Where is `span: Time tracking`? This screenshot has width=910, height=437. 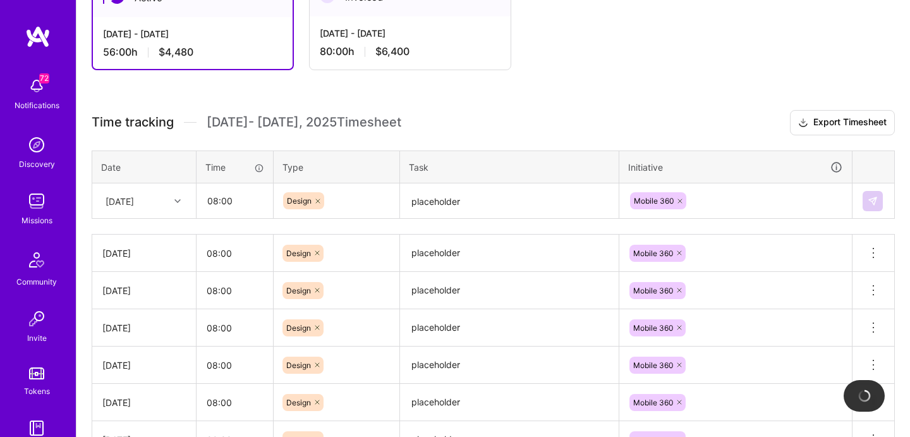 span: Time tracking is located at coordinates (133, 122).